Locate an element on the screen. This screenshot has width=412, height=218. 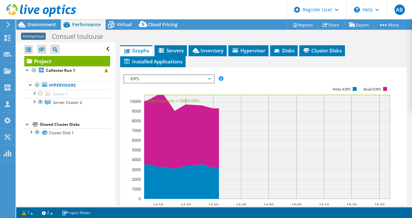
text: 6000 is located at coordinates (136, 140).